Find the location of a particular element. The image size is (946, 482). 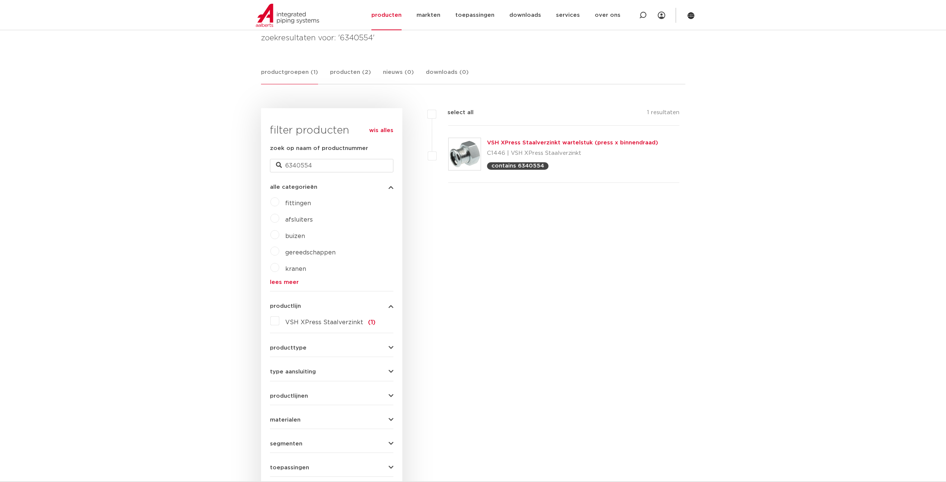

button: toepassingen is located at coordinates (331, 467).